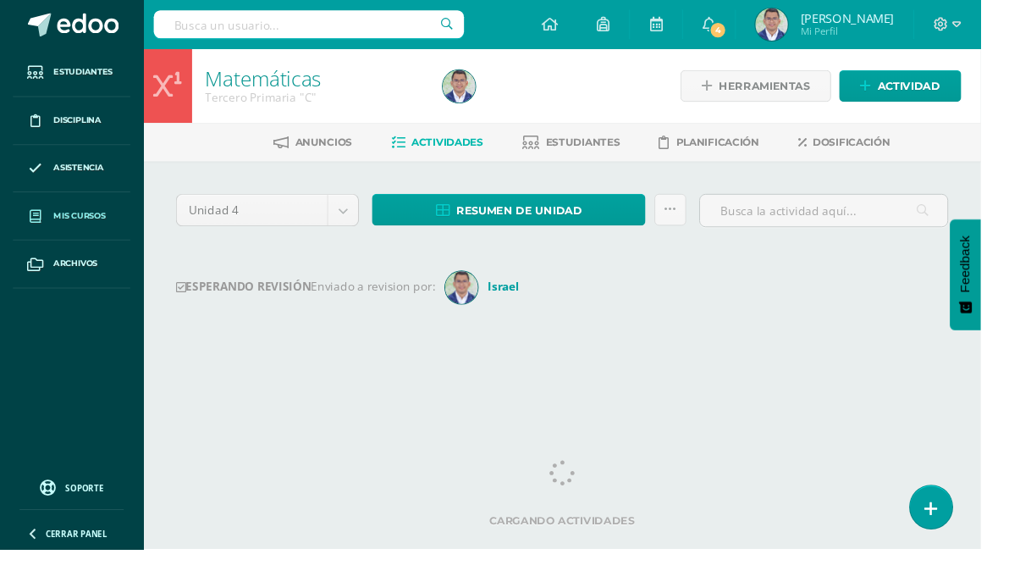 The height and width of the screenshot is (571, 1020). Describe the element at coordinates (327, 101) in the screenshot. I see `div: Tercero Primaria 'C'` at that location.